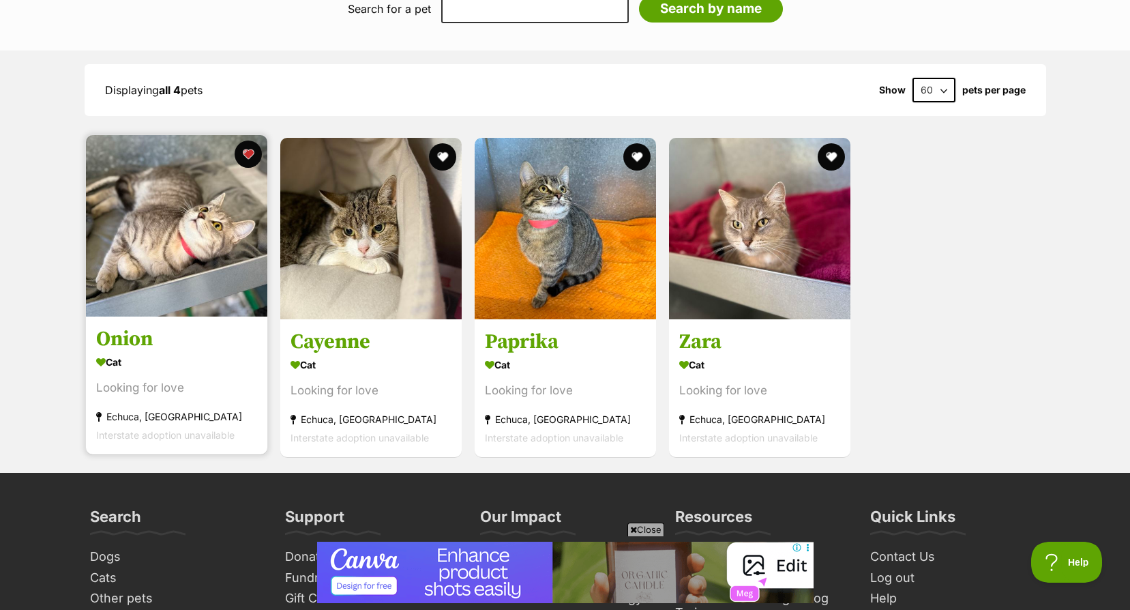 This screenshot has width=1130, height=610. Describe the element at coordinates (565, 342) in the screenshot. I see `h3: Paprika` at that location.